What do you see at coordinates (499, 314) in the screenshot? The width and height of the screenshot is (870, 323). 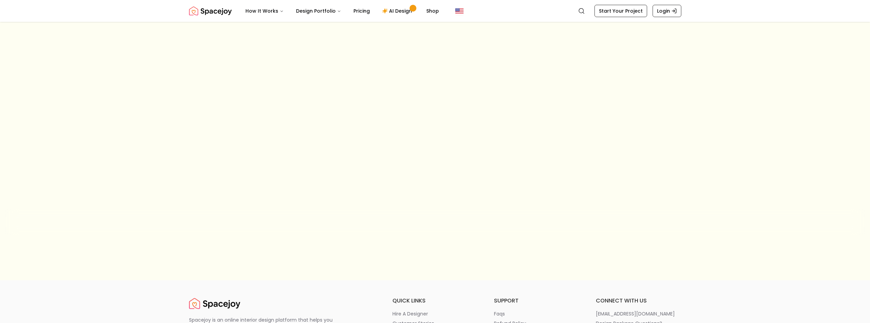 I see `p: faqs` at bounding box center [499, 314].